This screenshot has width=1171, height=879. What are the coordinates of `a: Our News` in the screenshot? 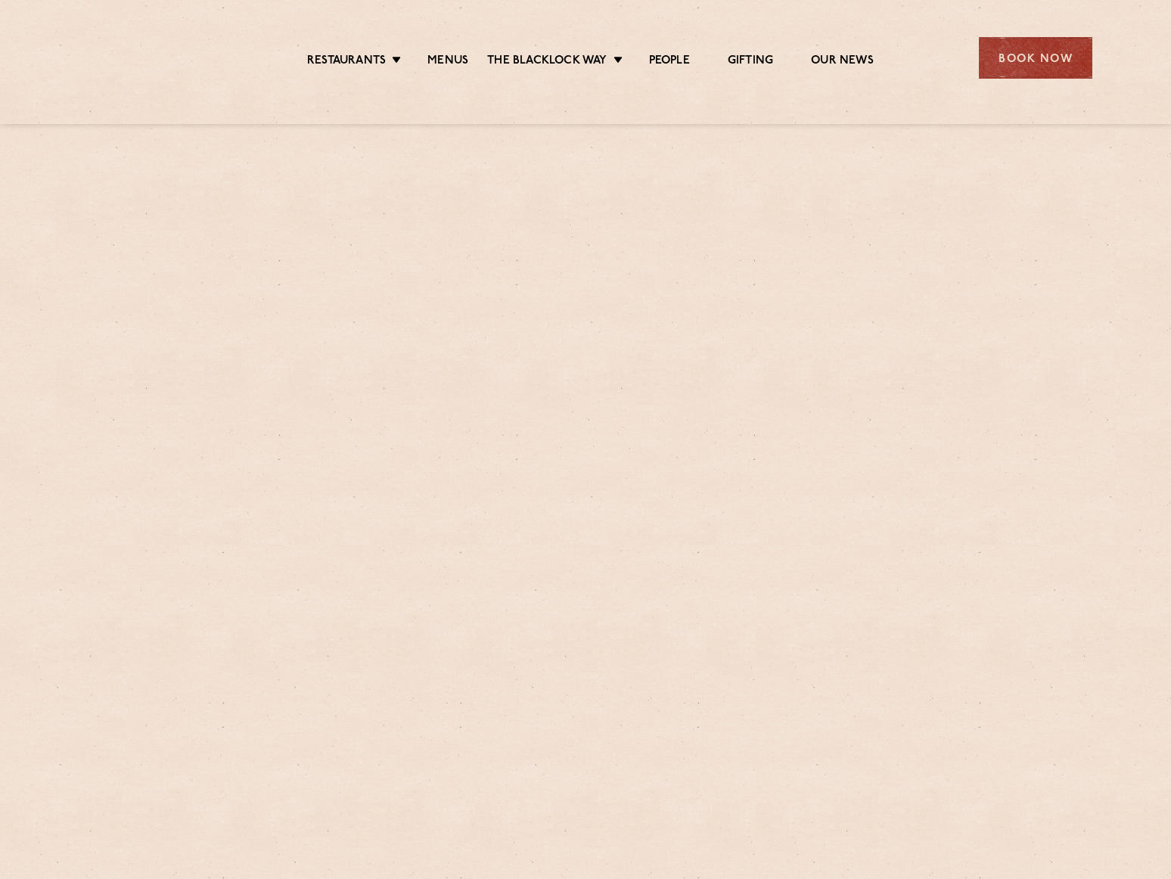 It's located at (842, 62).